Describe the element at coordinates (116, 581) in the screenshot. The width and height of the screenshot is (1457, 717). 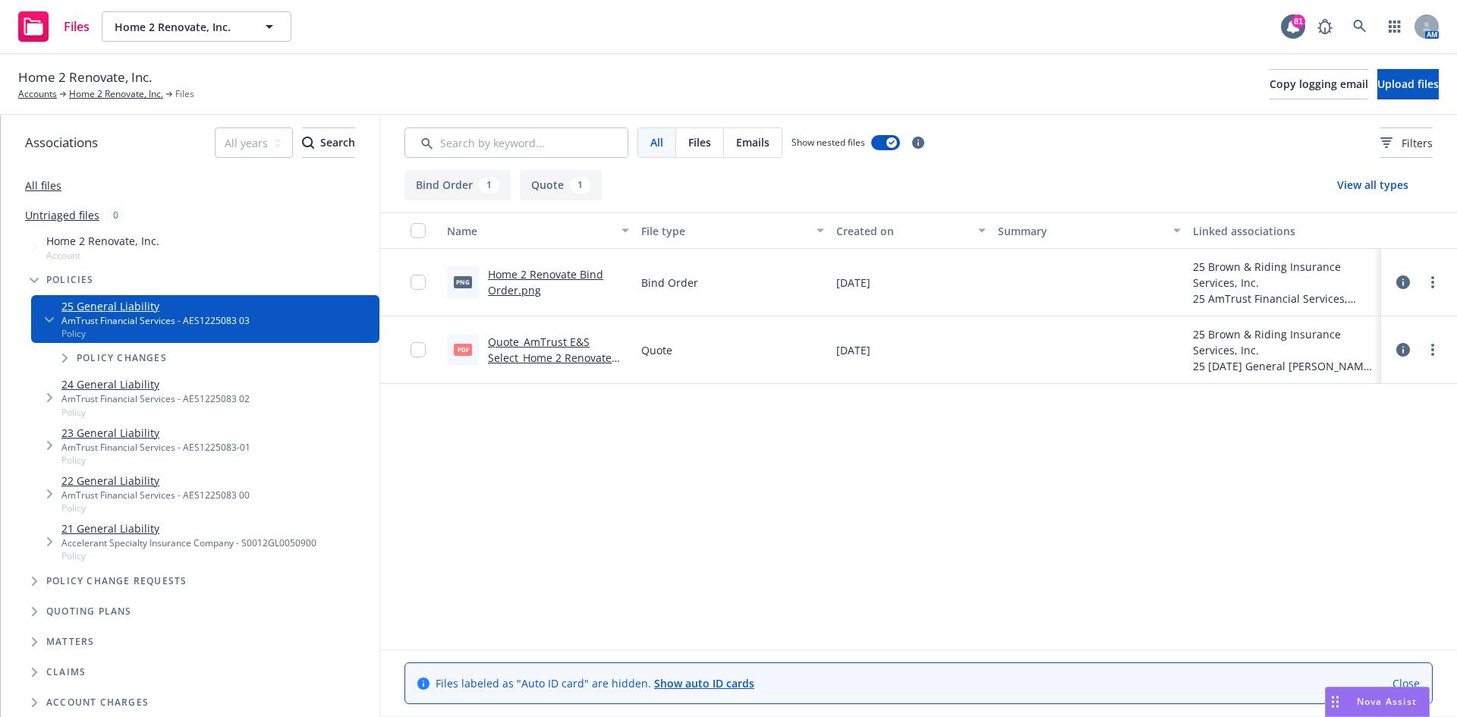
I see `span: Policy change requests` at that location.